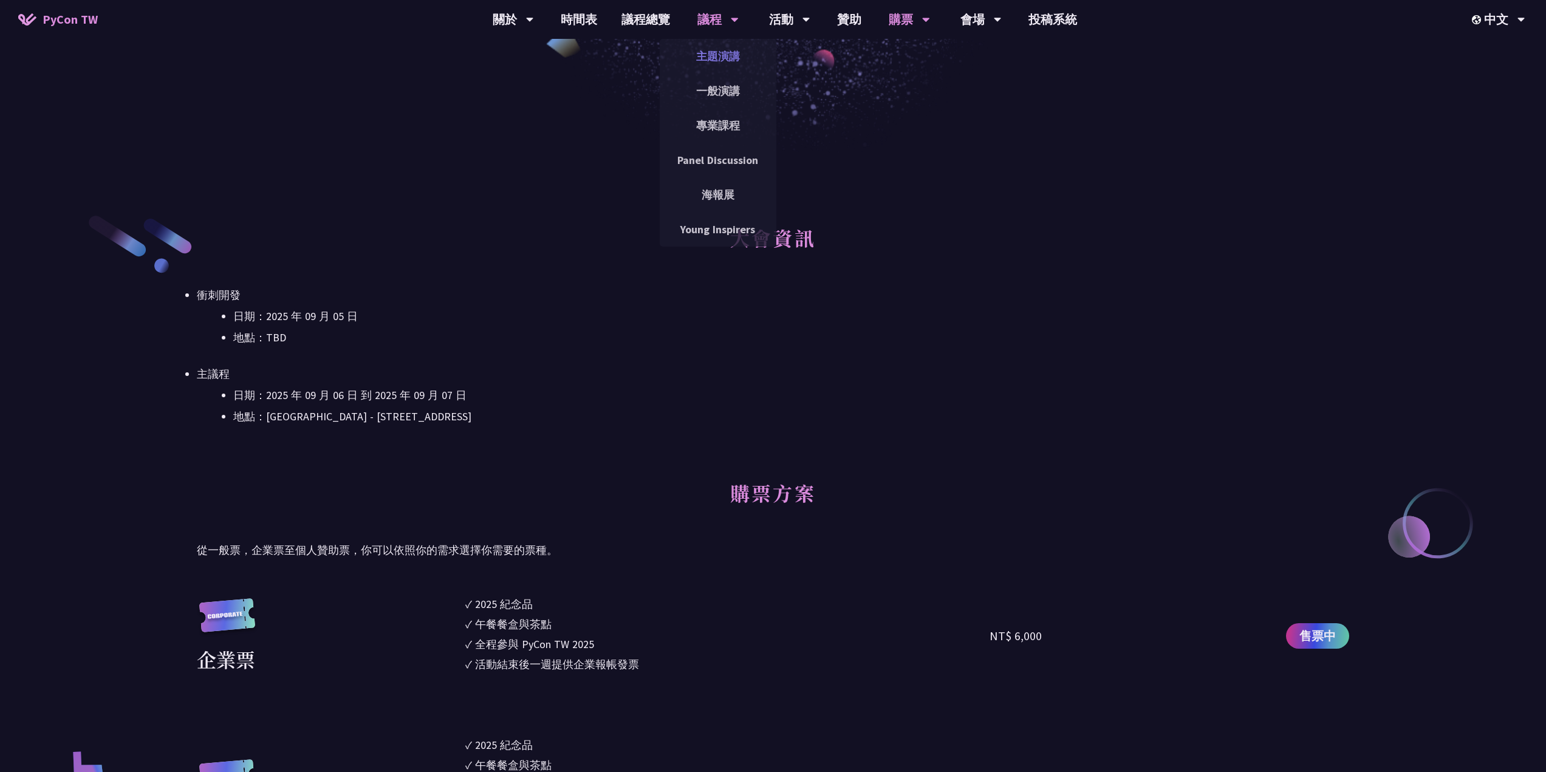  What do you see at coordinates (1478, 19) in the screenshot?
I see `img: Locale Icon` at bounding box center [1478, 19].